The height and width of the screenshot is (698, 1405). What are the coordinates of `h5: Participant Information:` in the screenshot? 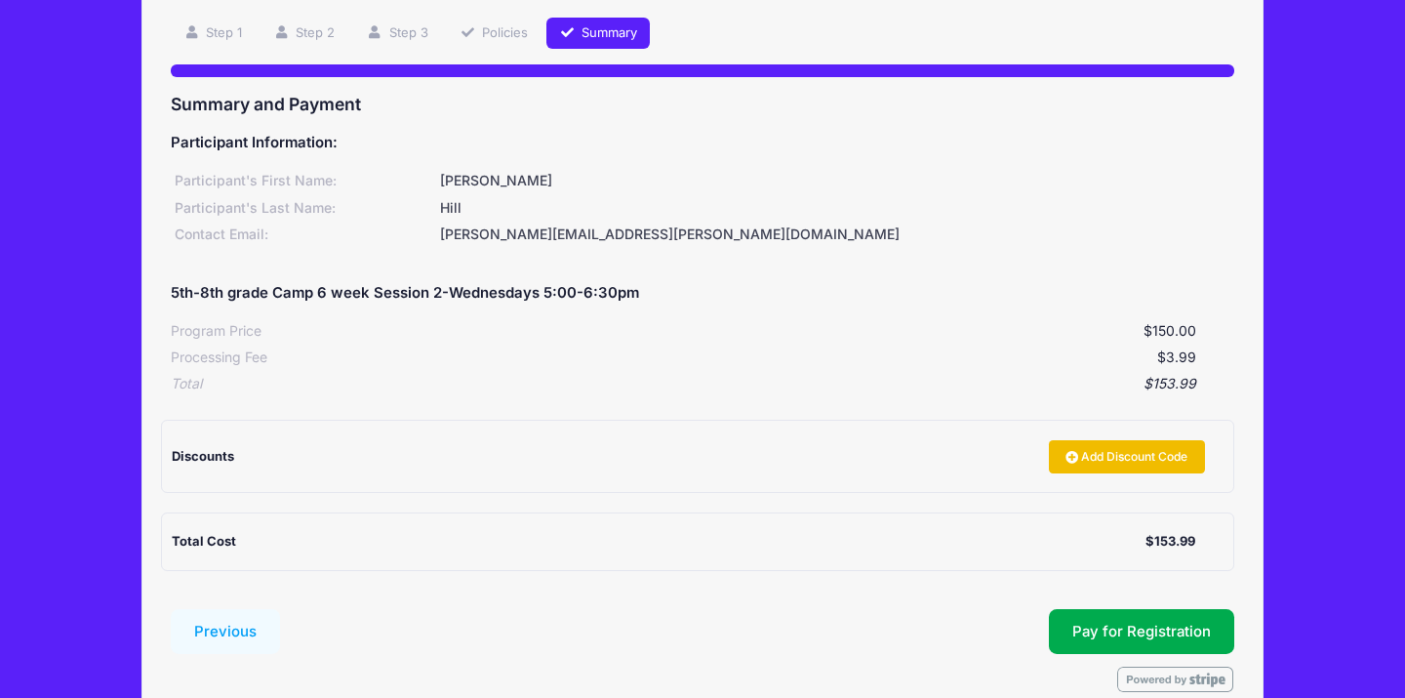 It's located at (702, 143).